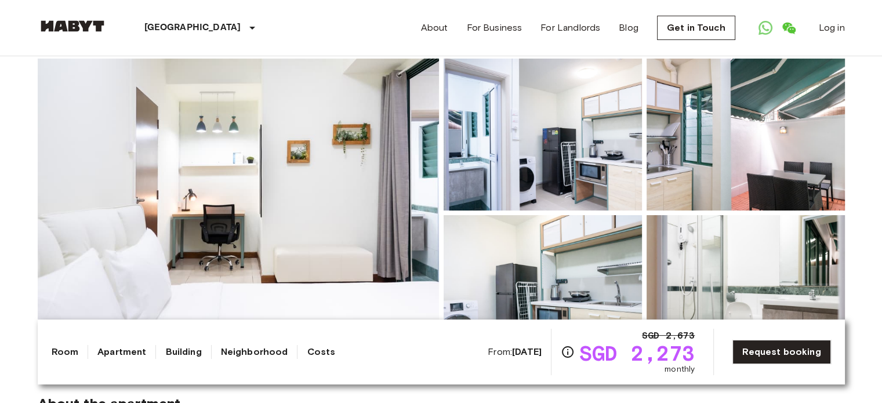 The height and width of the screenshot is (403, 882). I want to click on a: Get in Touch, so click(696, 28).